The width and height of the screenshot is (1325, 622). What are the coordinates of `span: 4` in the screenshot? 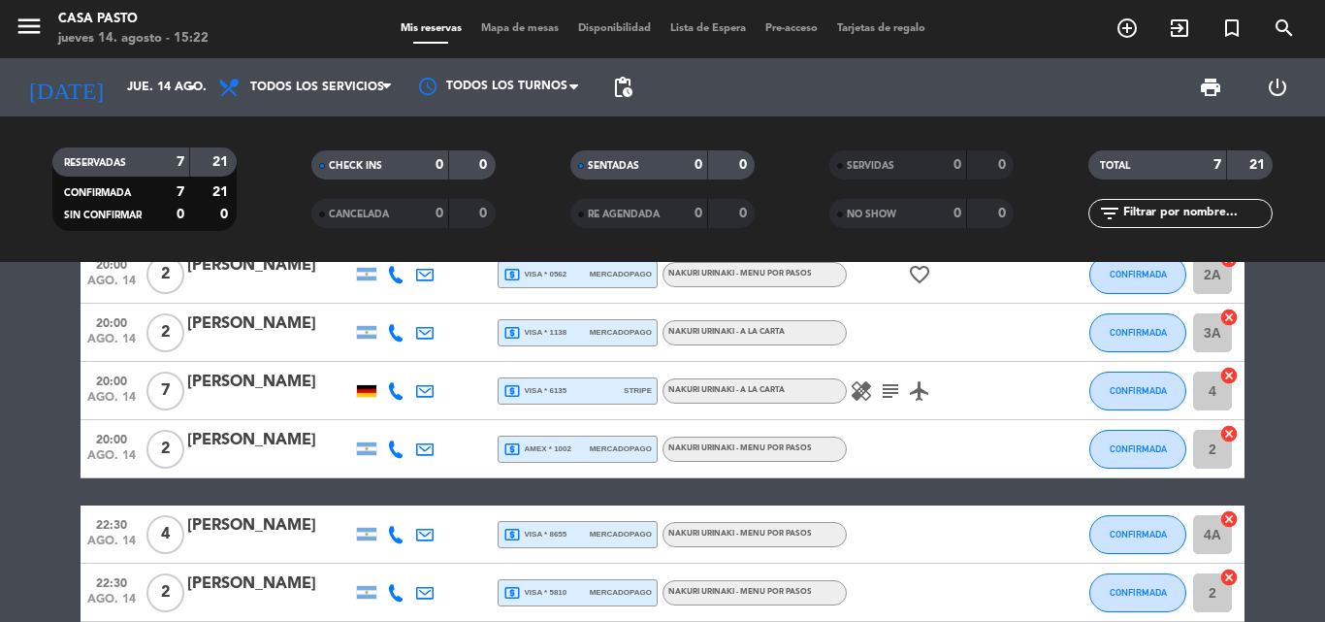 It's located at (165, 534).